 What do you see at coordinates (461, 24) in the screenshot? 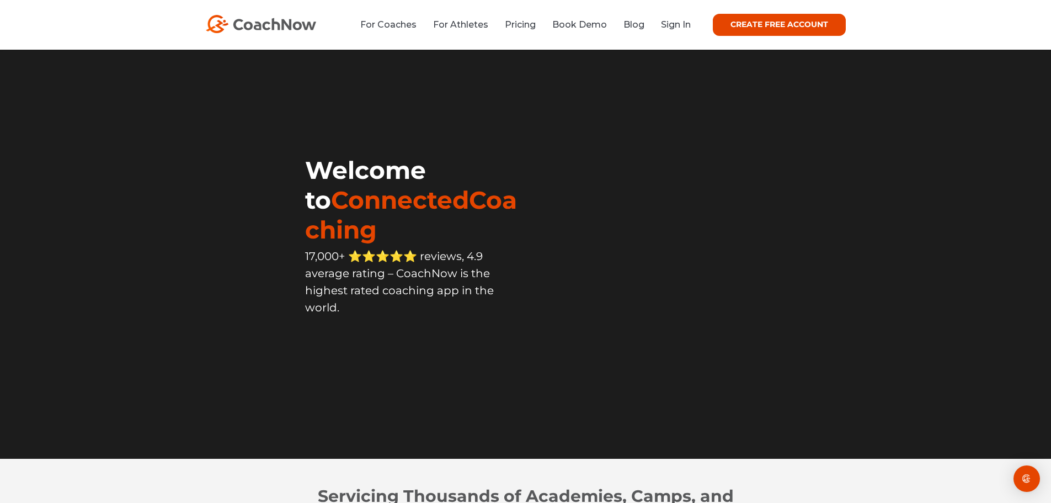
I see `a: For Athletes` at bounding box center [461, 24].